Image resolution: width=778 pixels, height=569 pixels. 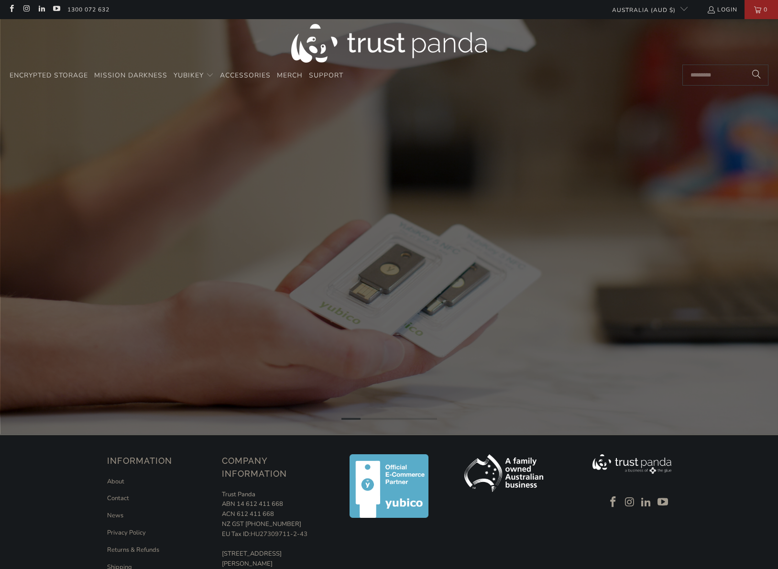 I want to click on span: Support, so click(x=326, y=75).